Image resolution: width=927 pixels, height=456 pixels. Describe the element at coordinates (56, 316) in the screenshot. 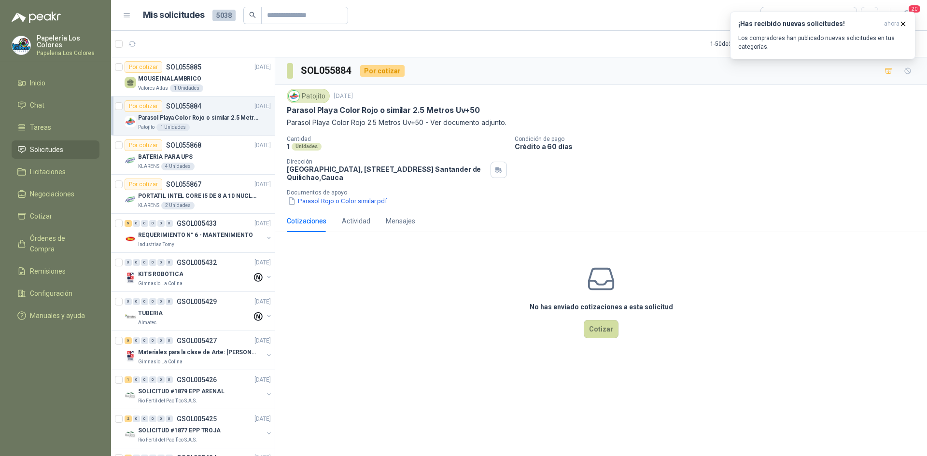

I see `a: Manuales y ayuda` at that location.